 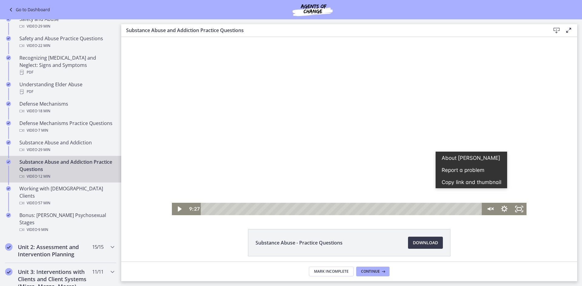 What do you see at coordinates (44, 177) in the screenshot?
I see `span: · 12 min` at bounding box center [44, 177].